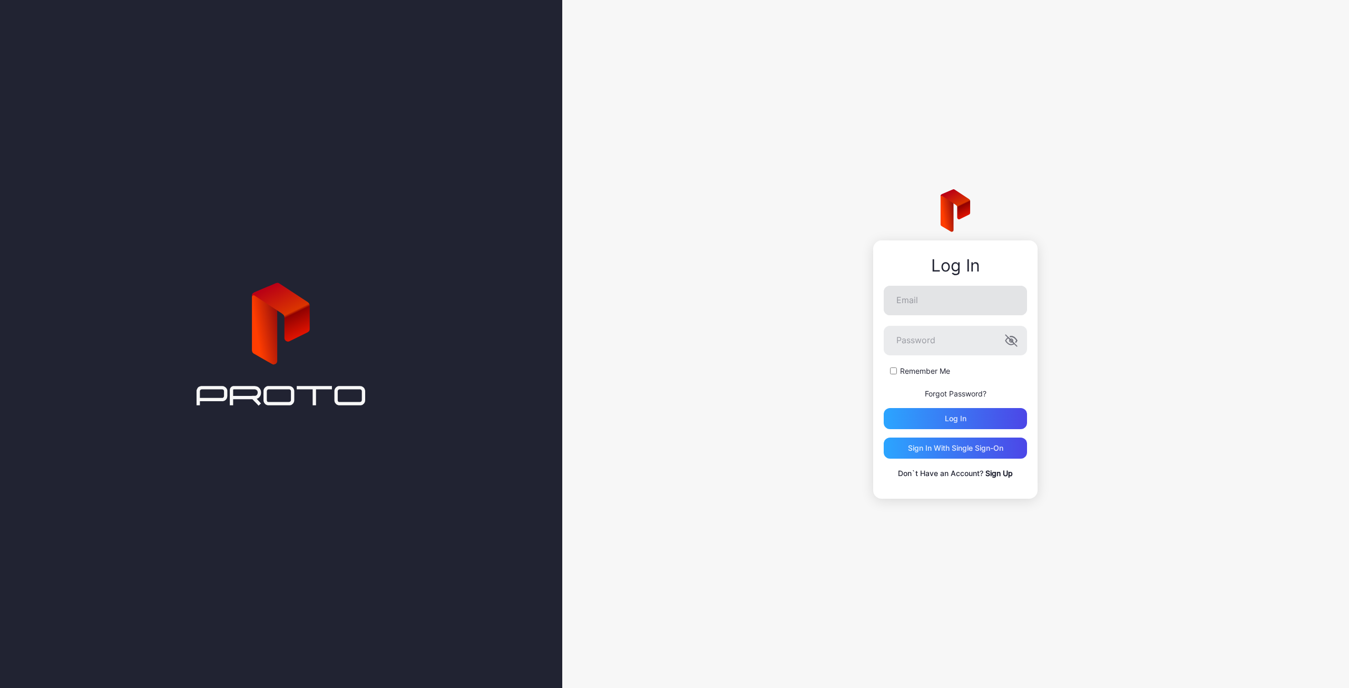  What do you see at coordinates (956, 418) in the screenshot?
I see `button: Log in` at bounding box center [956, 418].